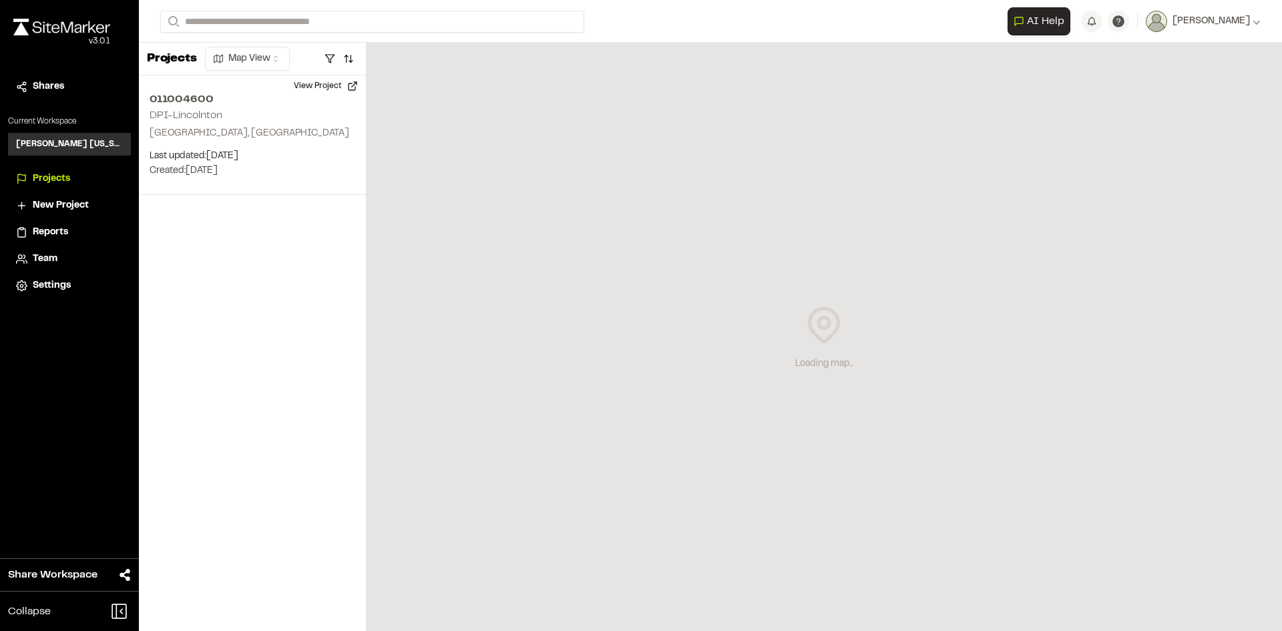 The image size is (1282, 631). What do you see at coordinates (252, 99) in the screenshot?
I see `h2: 011004600` at bounding box center [252, 99].